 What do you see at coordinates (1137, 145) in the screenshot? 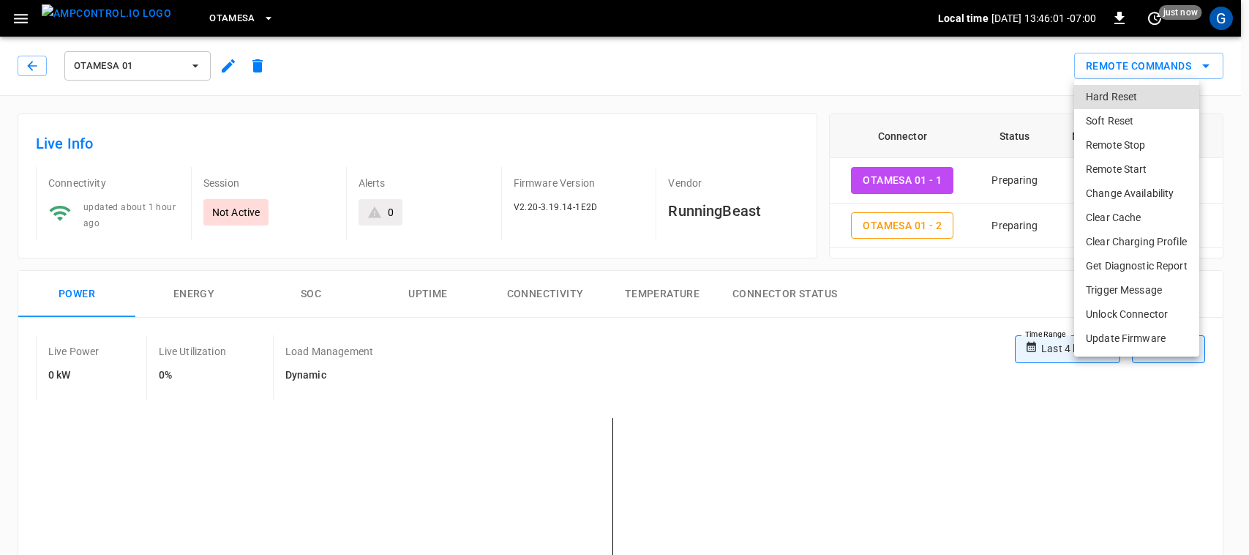
I see `li: Remote Stop` at bounding box center [1137, 145].